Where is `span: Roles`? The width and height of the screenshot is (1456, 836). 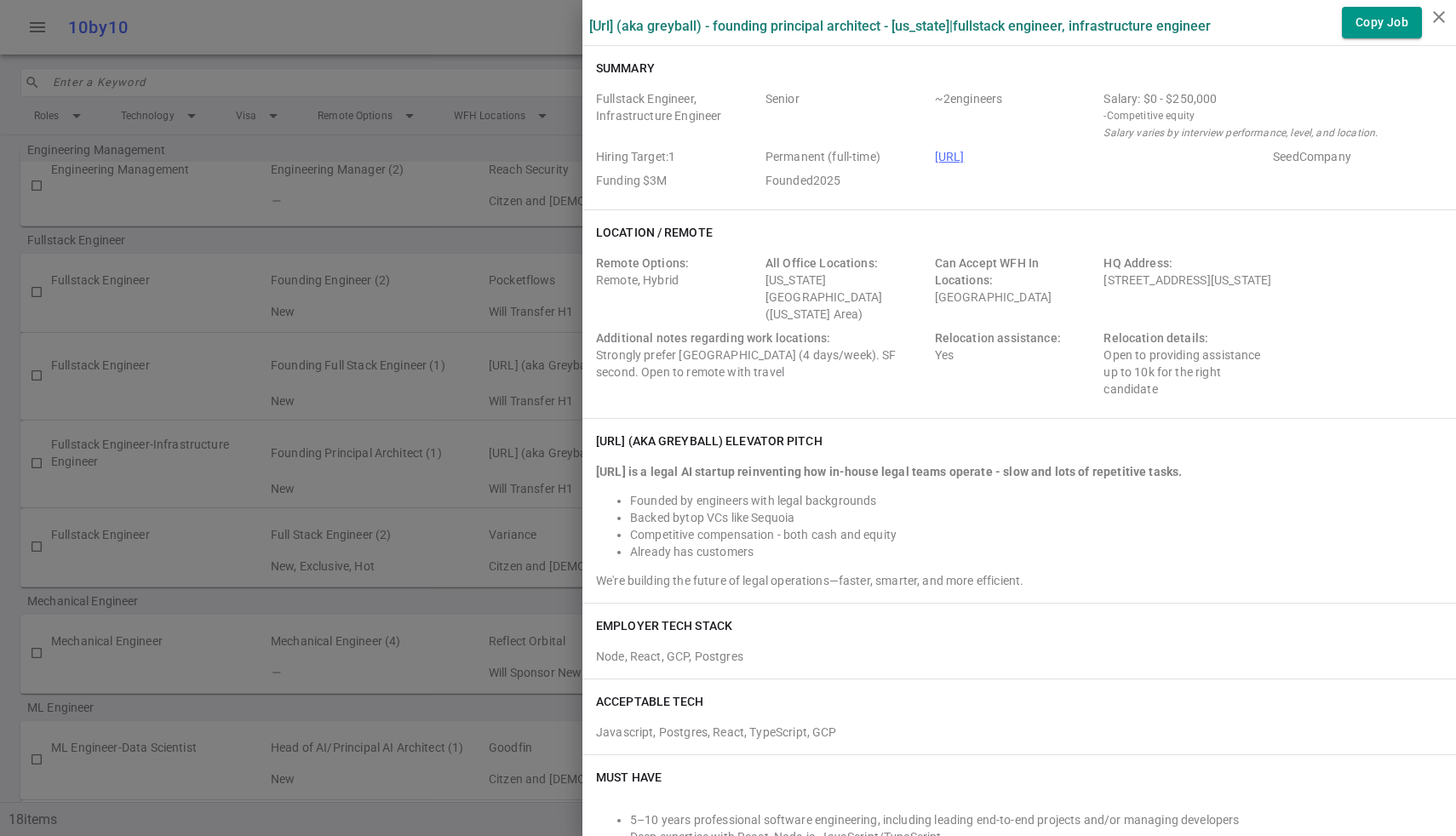
span: Roles is located at coordinates (677, 116).